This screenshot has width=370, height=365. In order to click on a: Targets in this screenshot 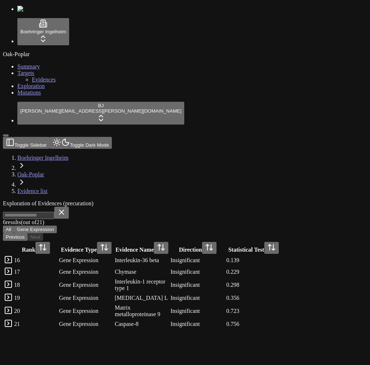, I will do `click(26, 73)`.